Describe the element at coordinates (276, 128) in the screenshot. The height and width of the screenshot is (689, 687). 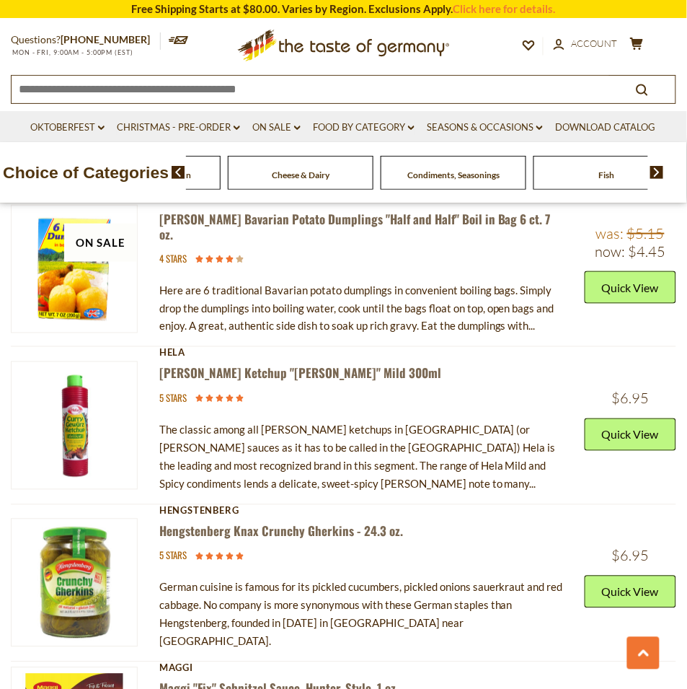
I see `a: On Sale` at that location.